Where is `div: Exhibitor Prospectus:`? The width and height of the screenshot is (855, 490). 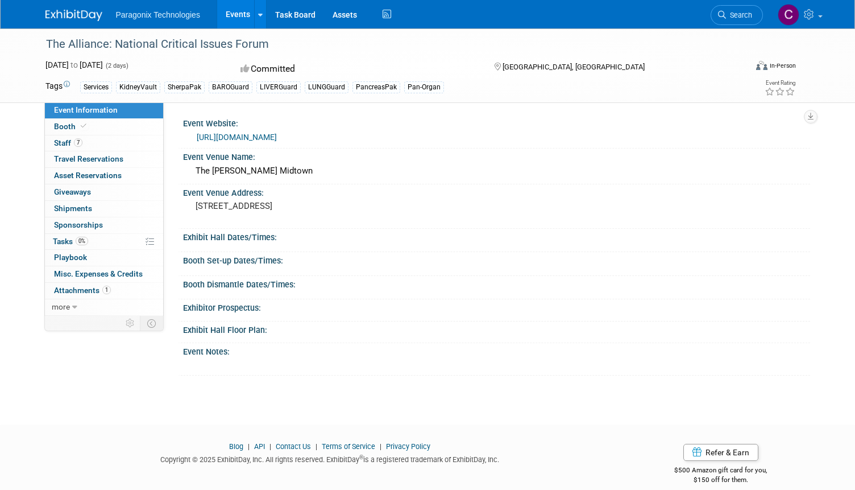 div: Exhibitor Prospectus: is located at coordinates (496, 306).